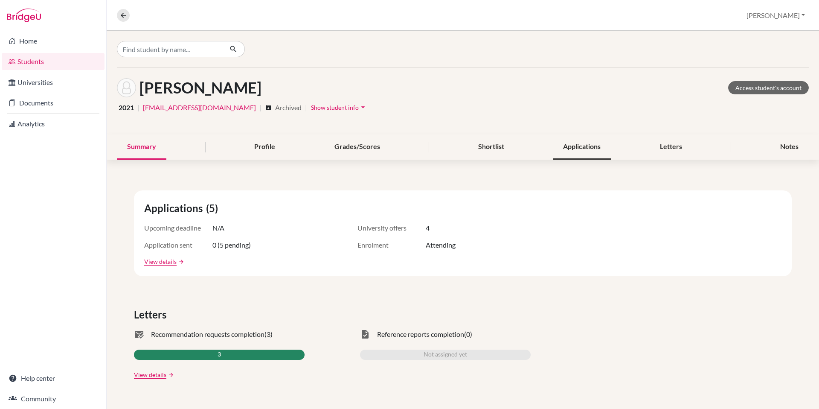 The image size is (819, 409). What do you see at coordinates (339, 107) in the screenshot?
I see `button: Show student infoarrow_drop_down` at bounding box center [339, 107].